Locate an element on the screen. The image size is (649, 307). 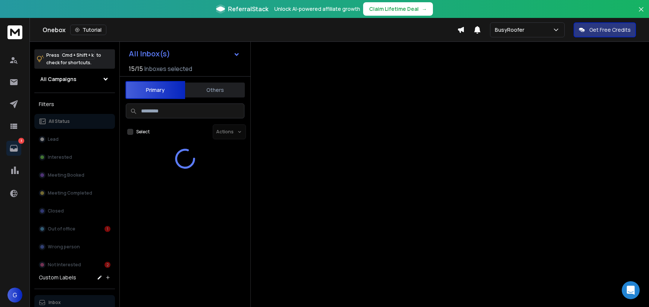
p: BusyRoofer is located at coordinates (511, 30).